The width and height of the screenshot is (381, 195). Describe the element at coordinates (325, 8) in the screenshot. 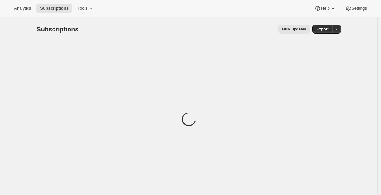

I see `button: Help` at that location.